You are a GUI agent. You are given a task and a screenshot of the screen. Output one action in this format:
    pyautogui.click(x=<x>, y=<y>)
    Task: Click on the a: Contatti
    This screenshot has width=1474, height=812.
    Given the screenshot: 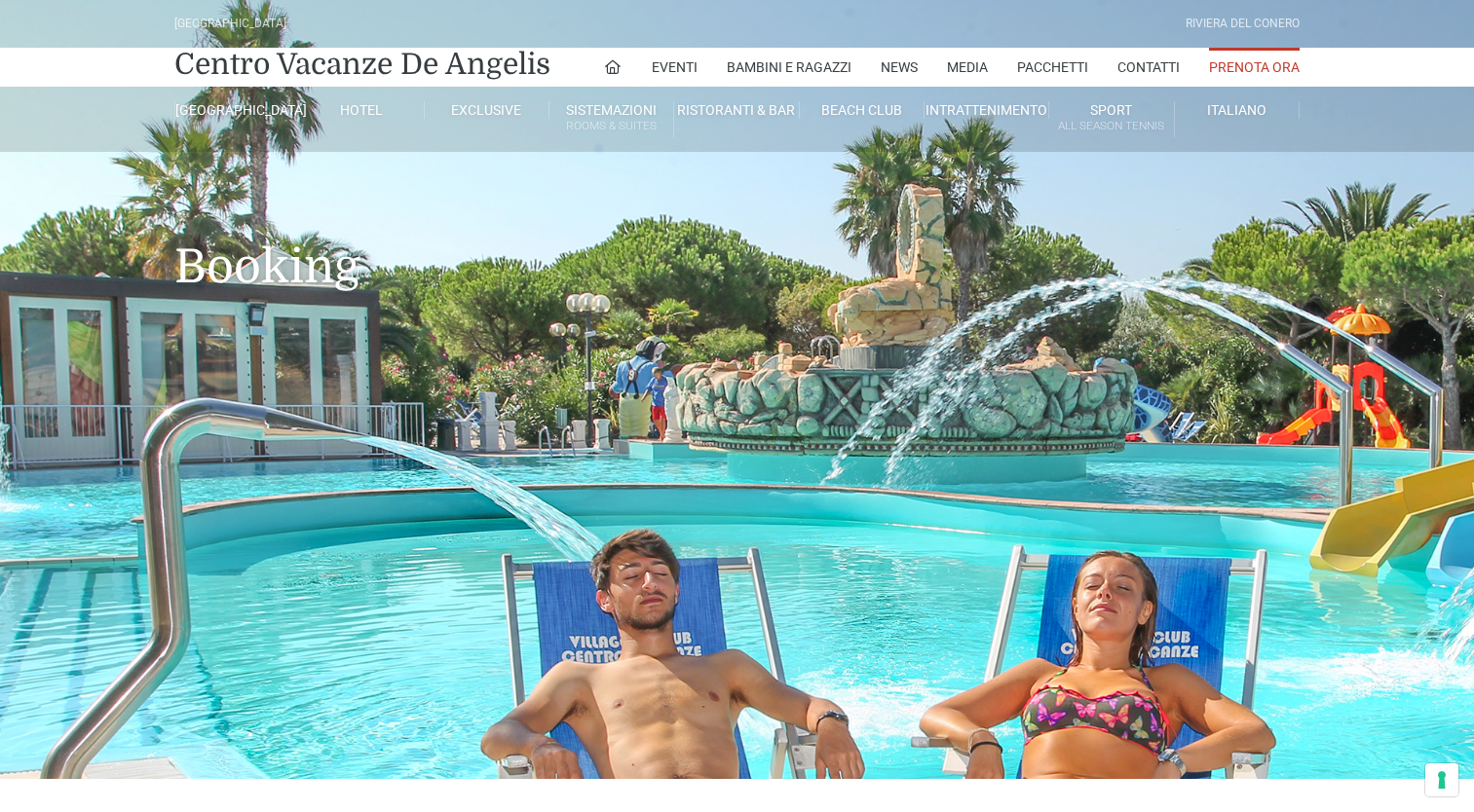 What is the action you would take?
    pyautogui.click(x=1149, y=67)
    